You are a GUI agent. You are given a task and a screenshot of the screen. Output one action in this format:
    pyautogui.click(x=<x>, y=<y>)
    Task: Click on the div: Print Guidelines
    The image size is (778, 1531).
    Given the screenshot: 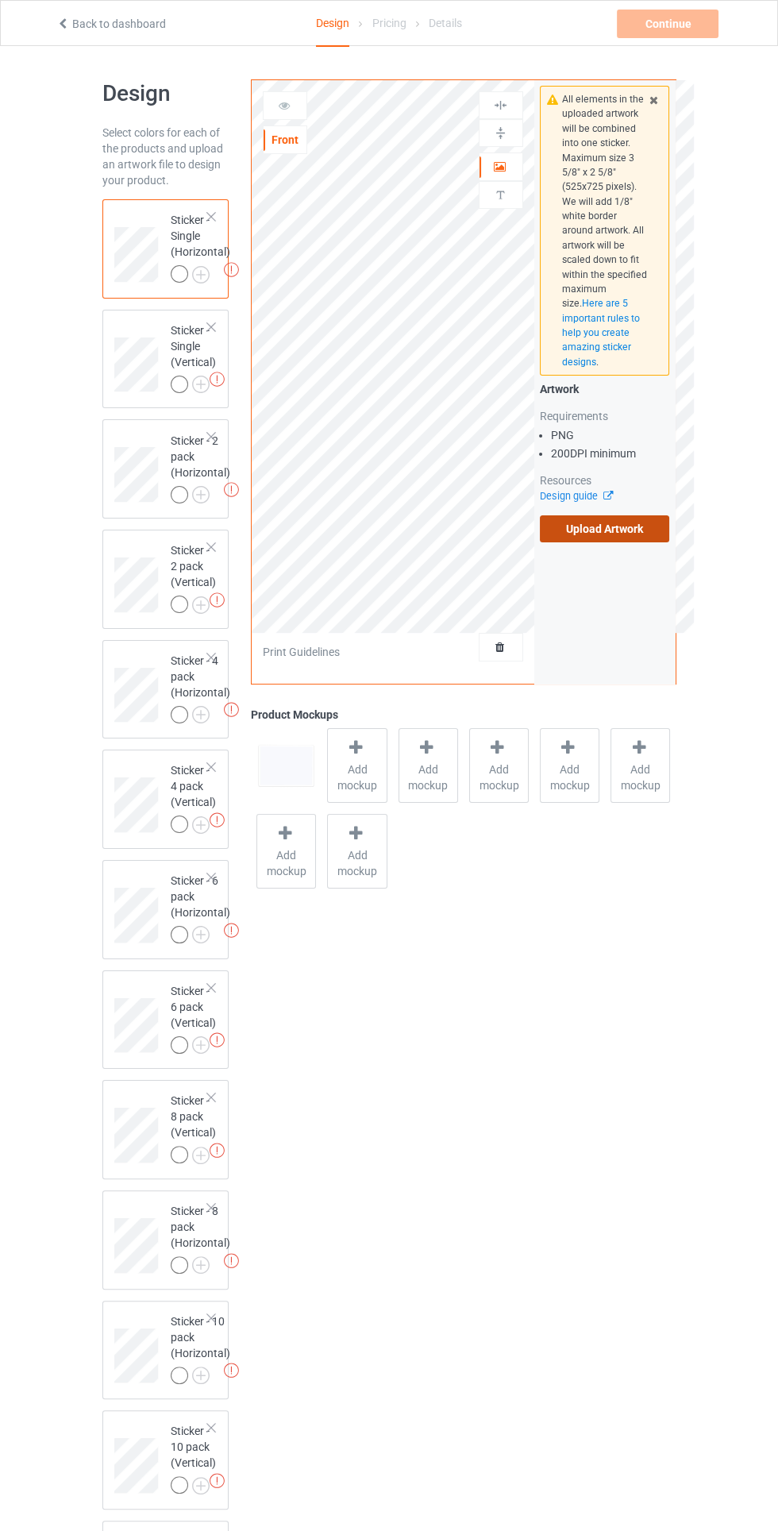 What is the action you would take?
    pyautogui.click(x=301, y=652)
    